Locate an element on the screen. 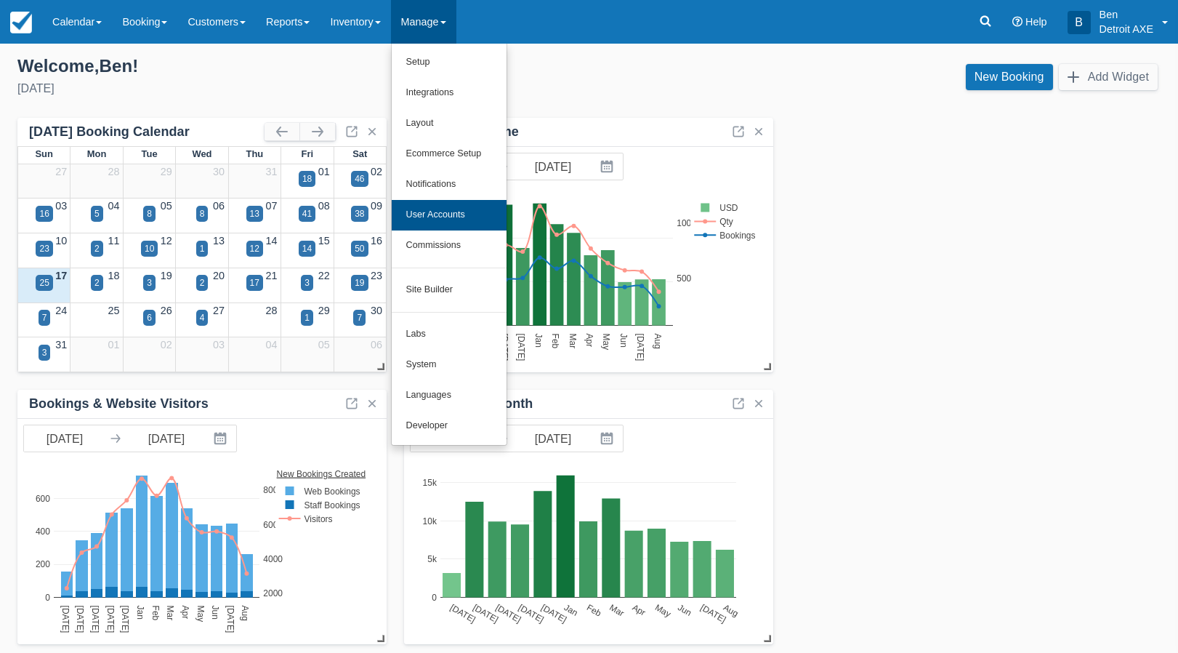  div: B is located at coordinates (1079, 23).